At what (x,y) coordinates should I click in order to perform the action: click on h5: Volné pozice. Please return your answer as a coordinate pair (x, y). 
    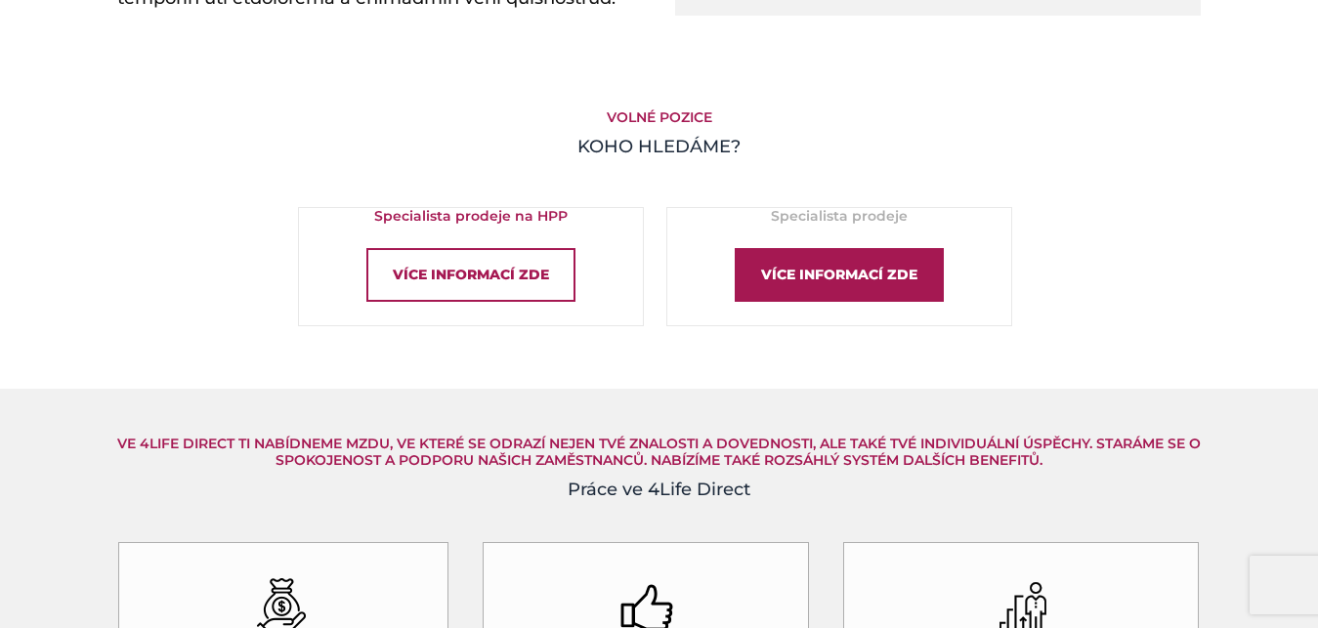
    Looking at the image, I should click on (659, 117).